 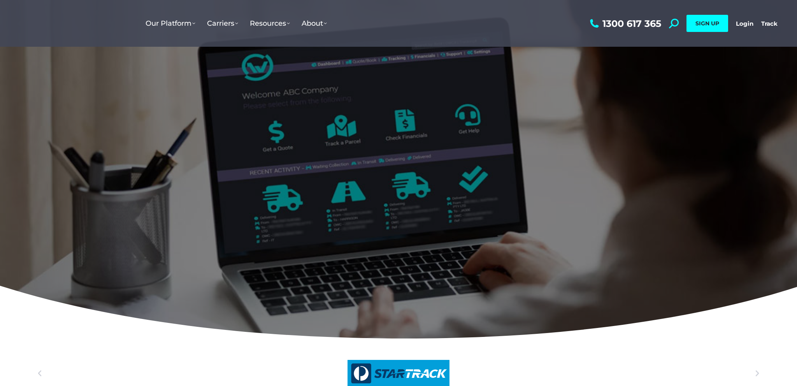 I want to click on a: About, so click(x=314, y=23).